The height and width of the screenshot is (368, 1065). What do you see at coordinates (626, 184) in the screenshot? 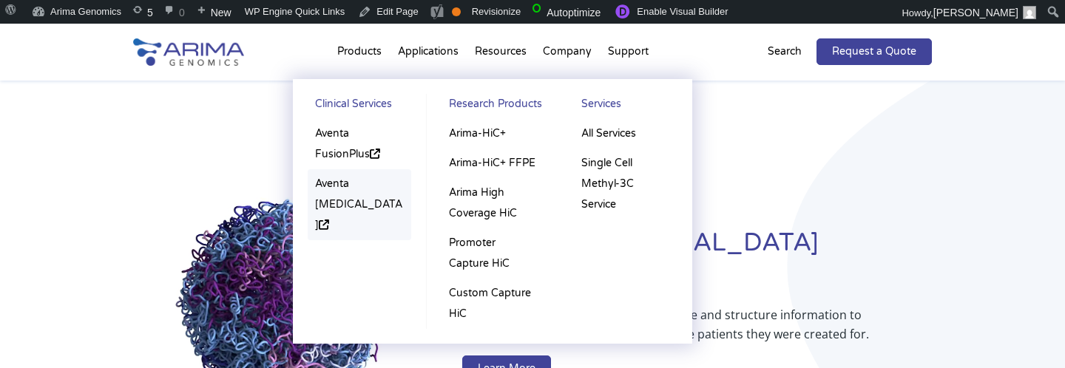
I see `a: Single Cell Methyl-3C Service` at bounding box center [626, 184].